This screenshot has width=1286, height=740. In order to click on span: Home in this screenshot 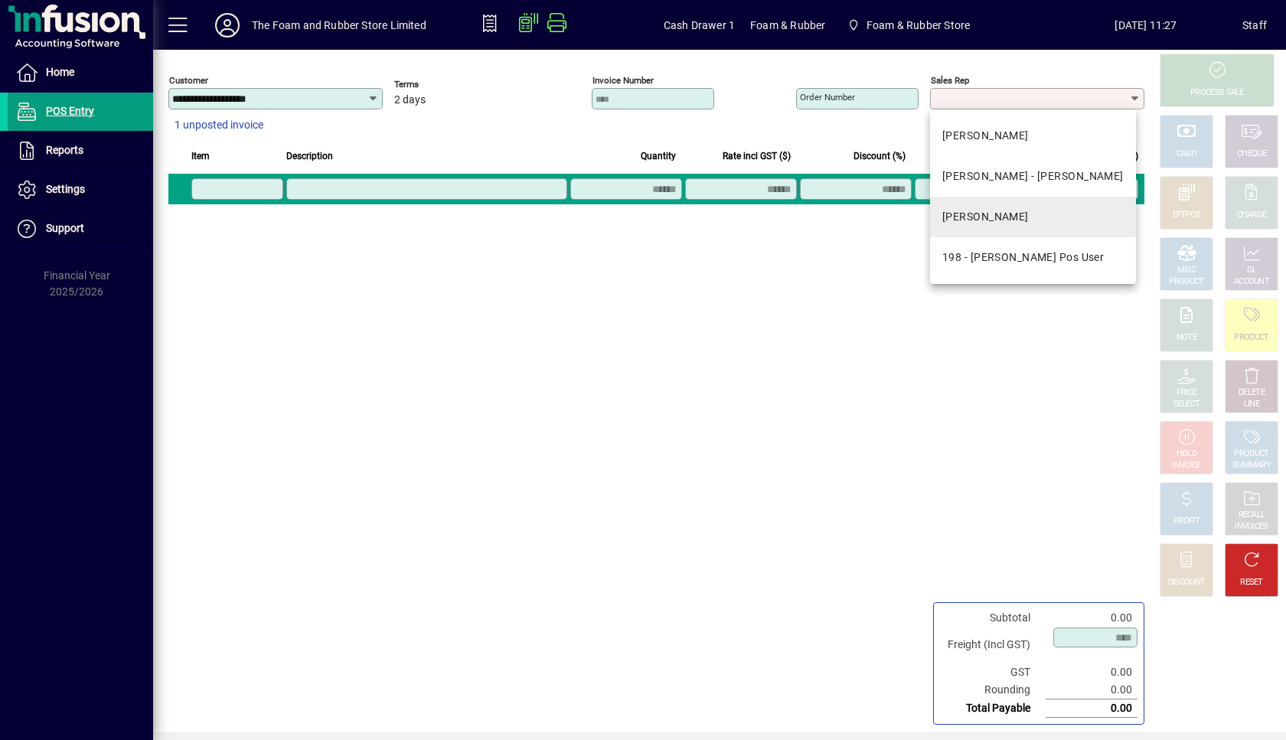, I will do `click(60, 72)`.